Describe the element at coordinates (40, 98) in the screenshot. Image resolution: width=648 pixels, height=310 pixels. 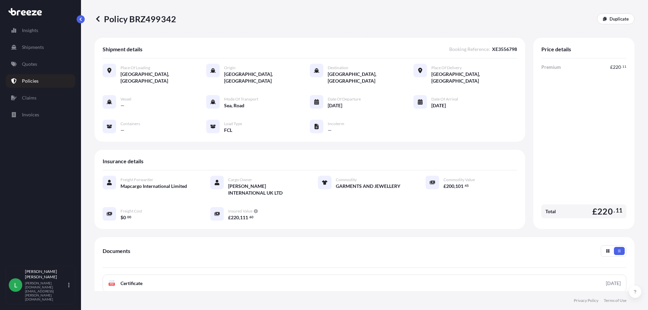
I see `a: Claims` at that location.